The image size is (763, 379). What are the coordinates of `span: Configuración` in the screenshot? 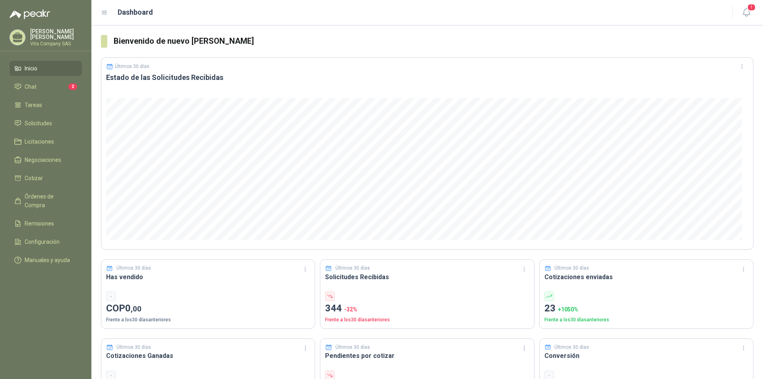 It's located at (42, 242).